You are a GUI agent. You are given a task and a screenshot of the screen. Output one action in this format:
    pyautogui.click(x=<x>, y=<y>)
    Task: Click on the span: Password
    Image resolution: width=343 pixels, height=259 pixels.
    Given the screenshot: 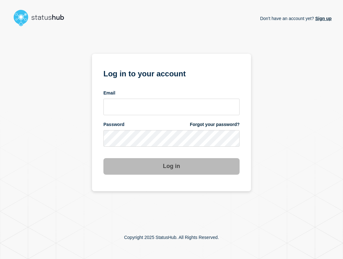 What is the action you would take?
    pyautogui.click(x=114, y=125)
    